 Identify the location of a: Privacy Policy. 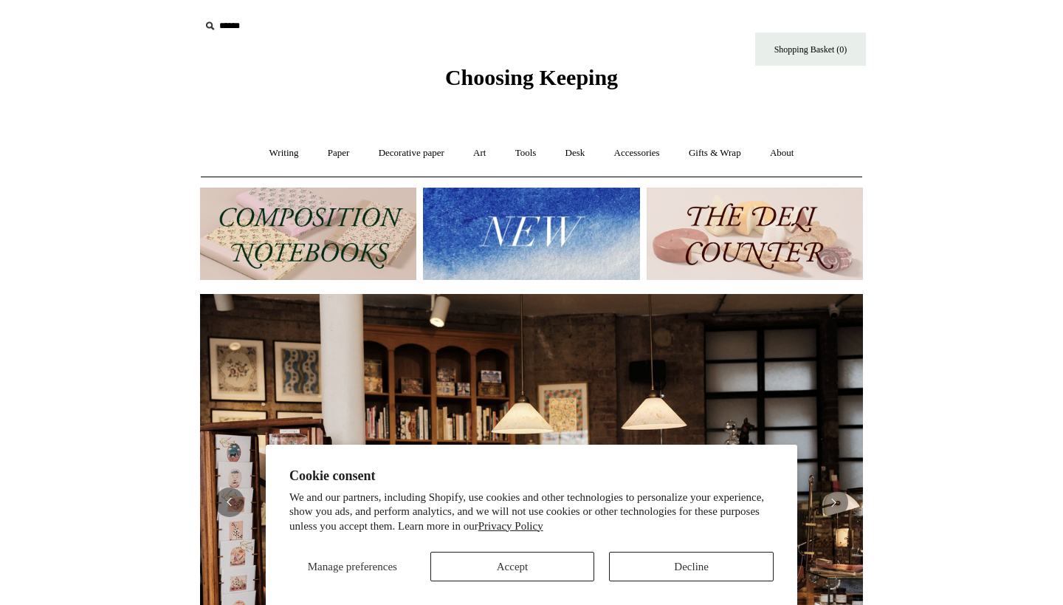
(511, 526).